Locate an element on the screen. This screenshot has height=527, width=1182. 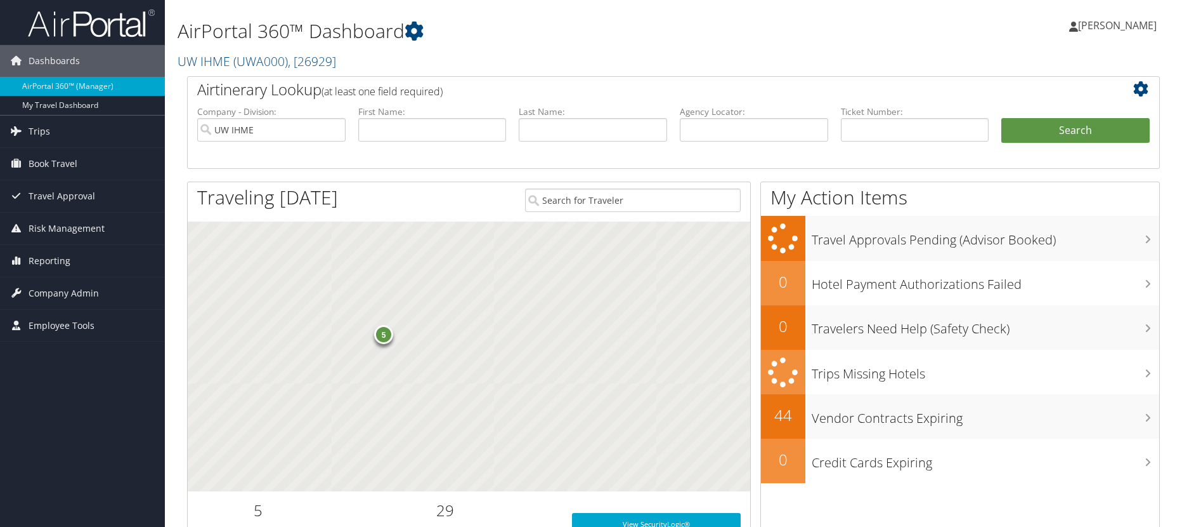
span: Risk Management is located at coordinates (67, 228).